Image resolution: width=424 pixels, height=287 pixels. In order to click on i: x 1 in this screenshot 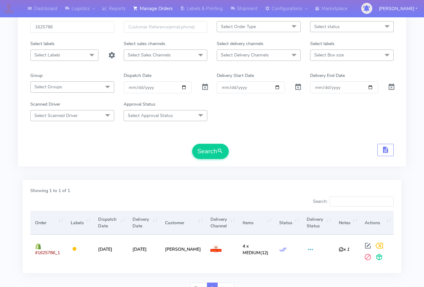, I will do `click(344, 250)`.